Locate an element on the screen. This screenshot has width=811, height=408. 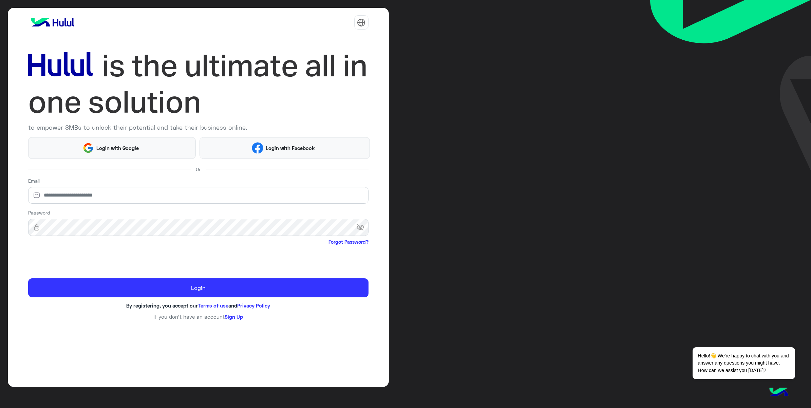
label: Password is located at coordinates (39, 212).